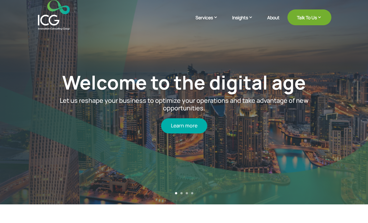  What do you see at coordinates (184, 104) in the screenshot?
I see `span: Let us reshape your business to optimize your operations and take advantage of new opportunities.` at bounding box center [184, 104].